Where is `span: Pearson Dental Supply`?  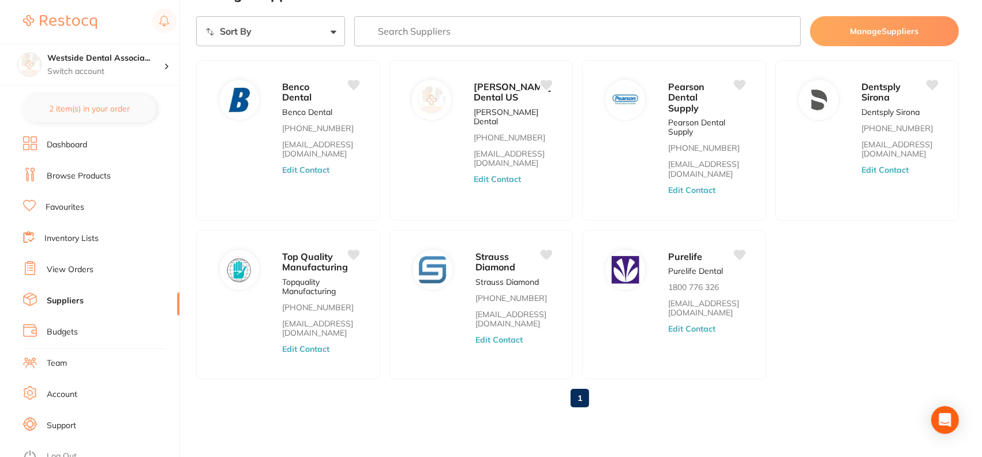 span: Pearson Dental Supply is located at coordinates (686, 97).